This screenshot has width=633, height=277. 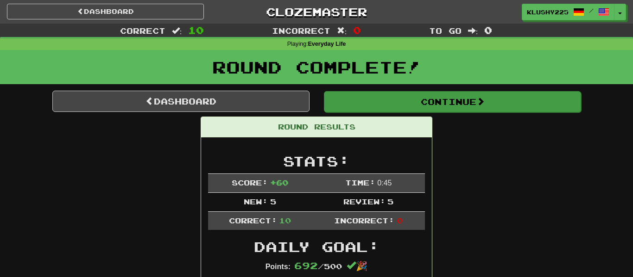 What do you see at coordinates (327, 44) in the screenshot?
I see `strong: Everyday Life` at bounding box center [327, 44].